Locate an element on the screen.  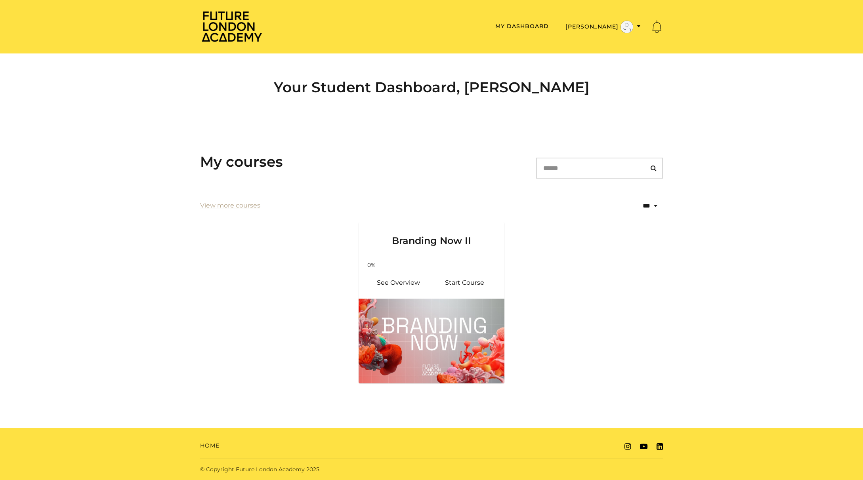
button: Toggle menu is located at coordinates (603, 27).